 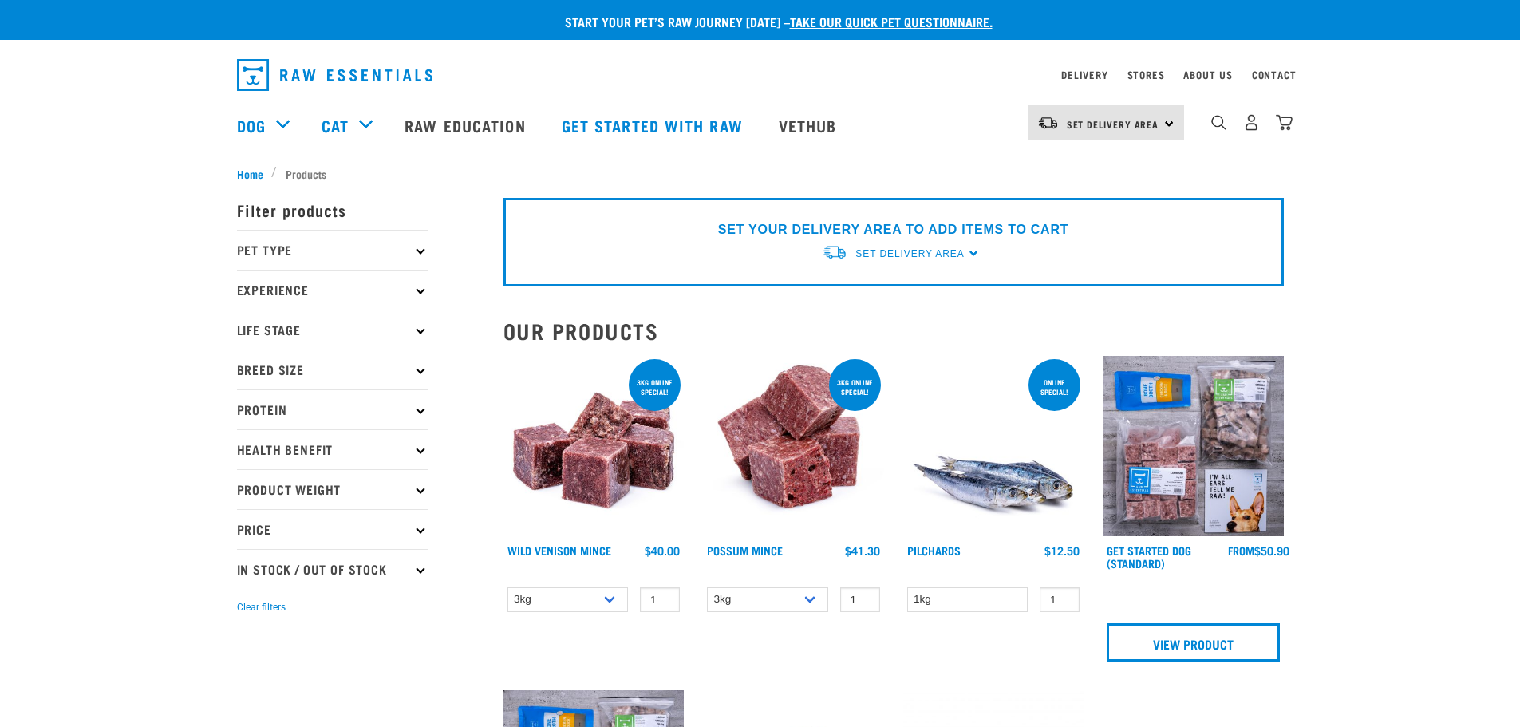 I want to click on p: Life Stage, so click(x=333, y=329).